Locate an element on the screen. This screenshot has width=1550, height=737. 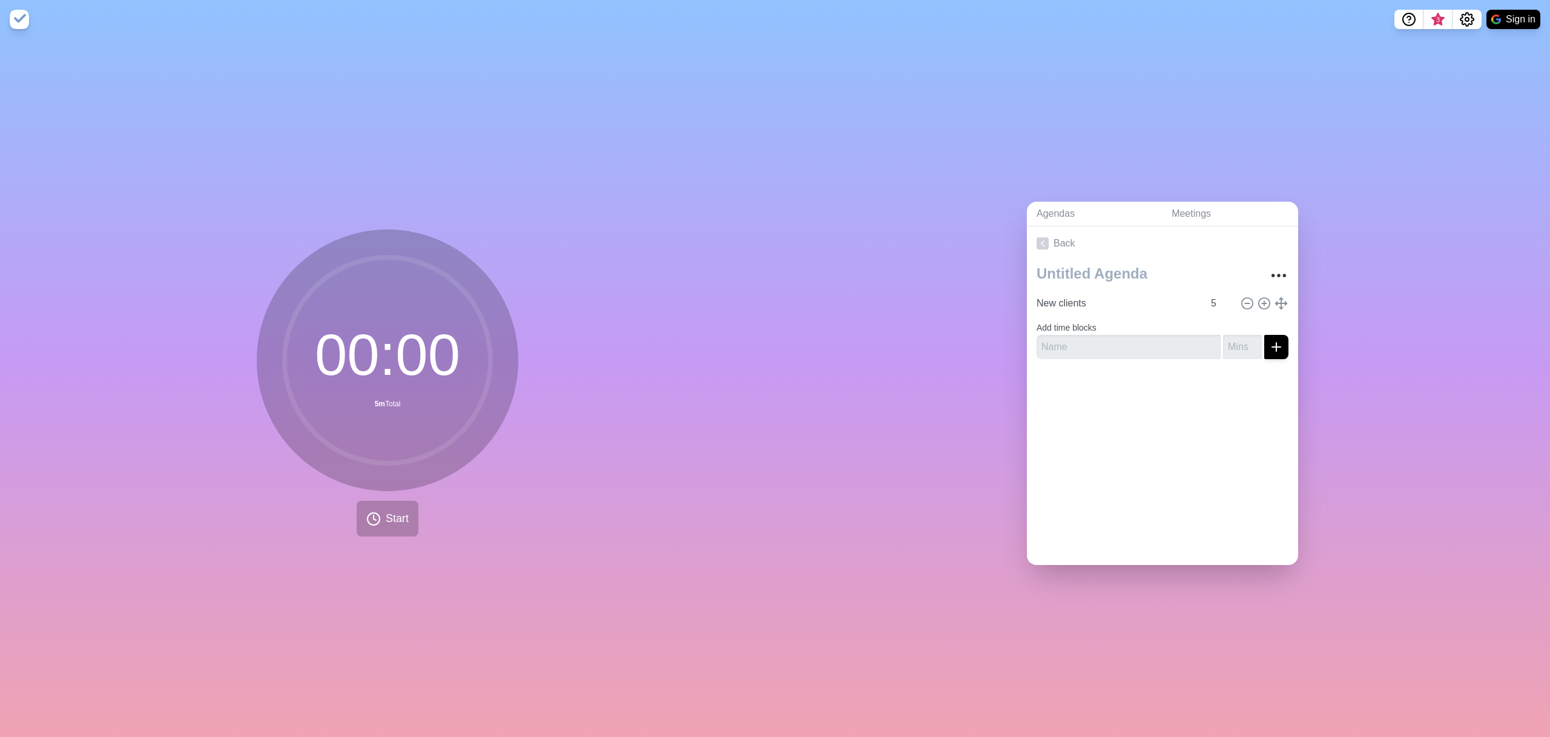
a: Back is located at coordinates (1162, 243).